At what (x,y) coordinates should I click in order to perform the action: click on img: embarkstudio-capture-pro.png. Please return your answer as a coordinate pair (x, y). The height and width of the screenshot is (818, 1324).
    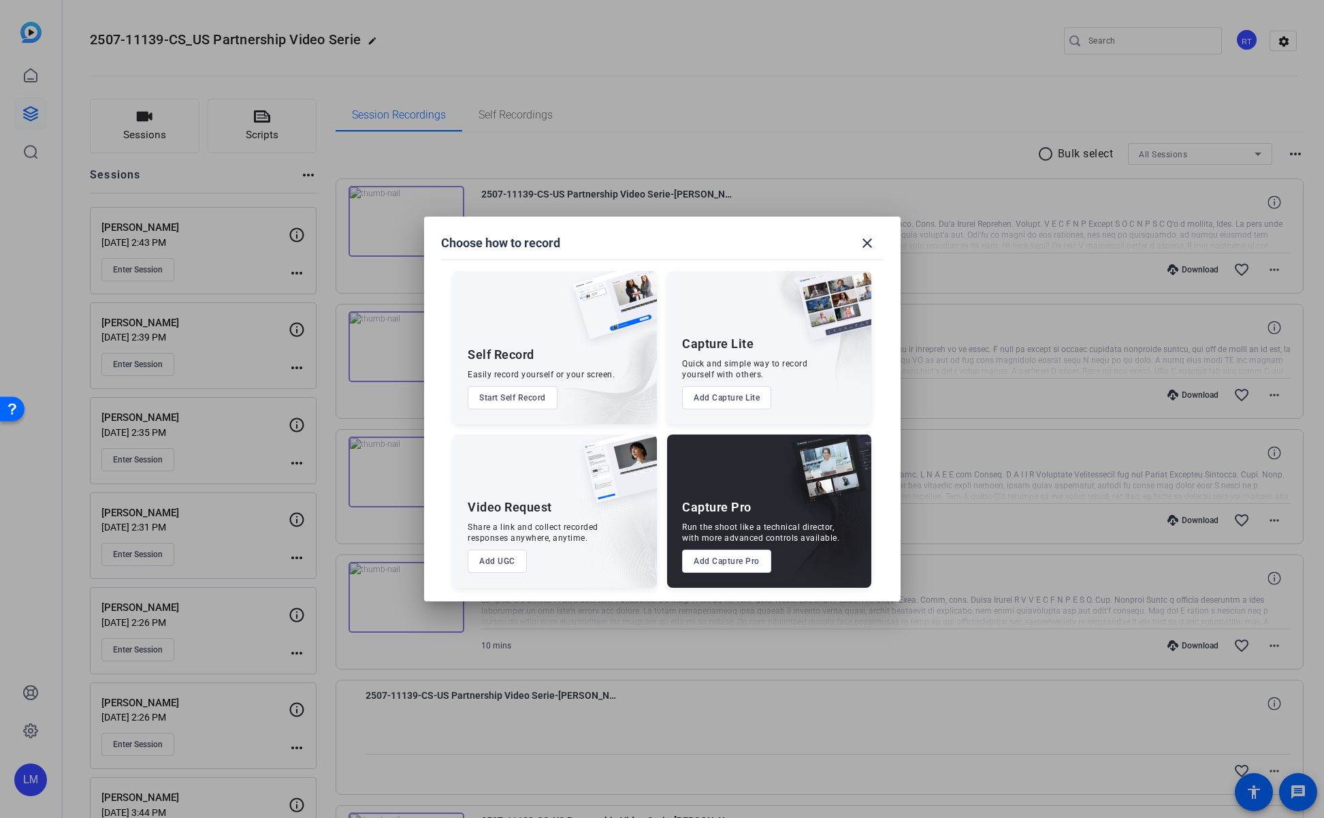
    Looking at the image, I should click on (821, 519).